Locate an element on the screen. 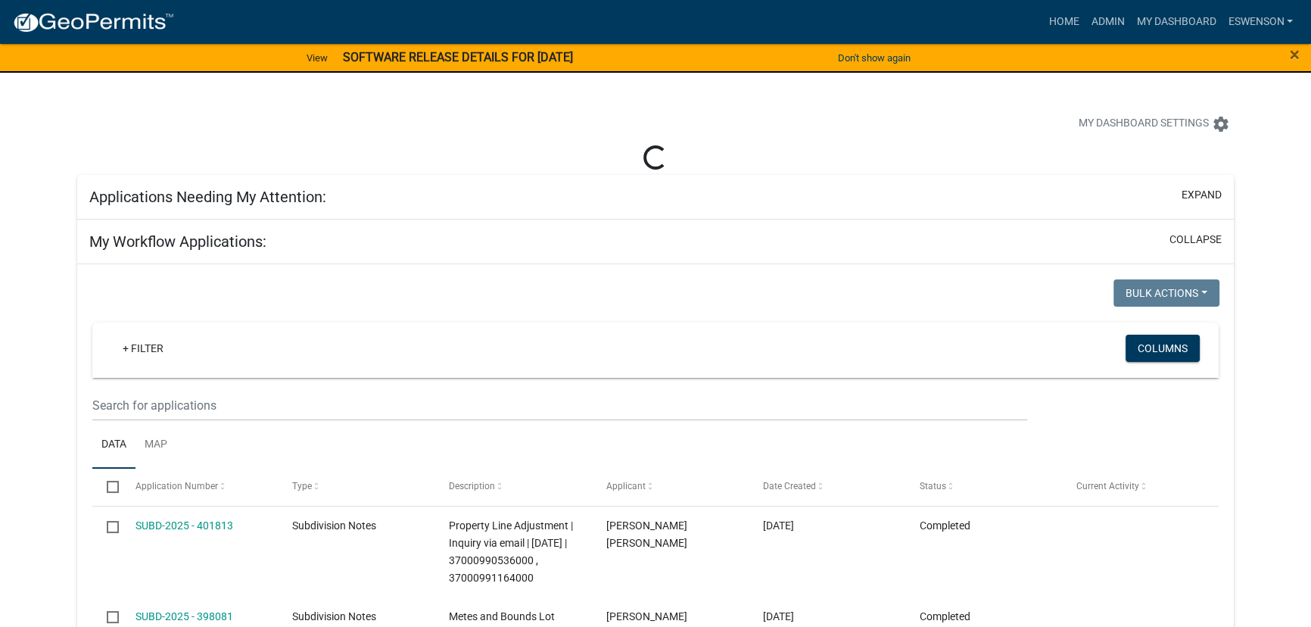 This screenshot has height=627, width=1311. a: SUBD-2025 - 401813 is located at coordinates (184, 525).